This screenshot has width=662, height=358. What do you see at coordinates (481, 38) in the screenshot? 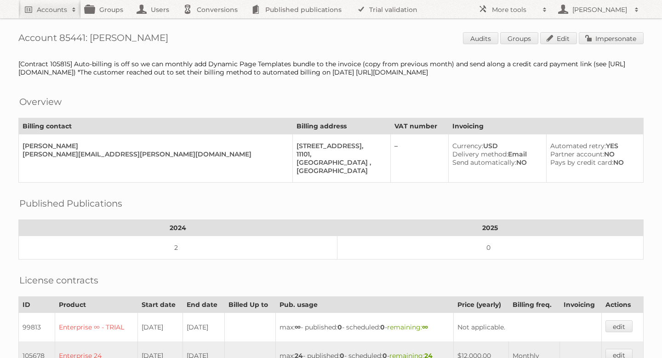
I see `a: Audits` at bounding box center [481, 38].